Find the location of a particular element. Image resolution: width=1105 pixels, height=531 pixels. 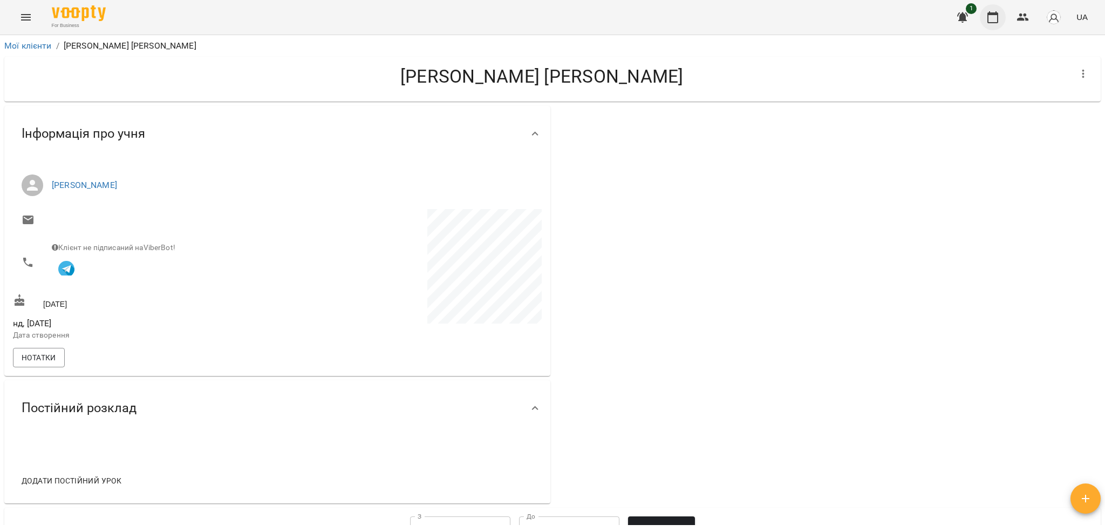

button: Клієнт підписаний на VooptyBot is located at coordinates (66, 267).